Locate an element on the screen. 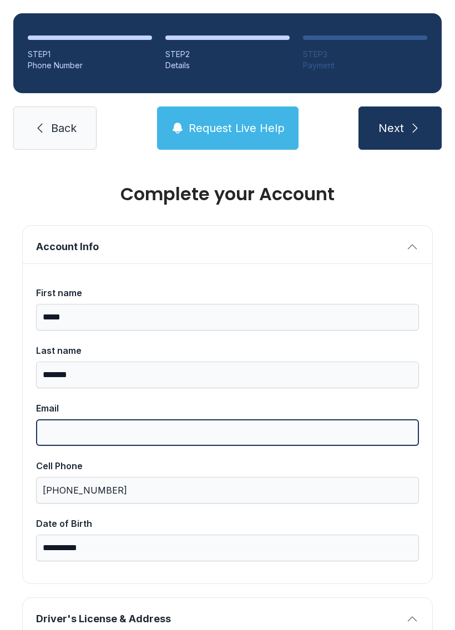  span: Back is located at coordinates (64, 128).